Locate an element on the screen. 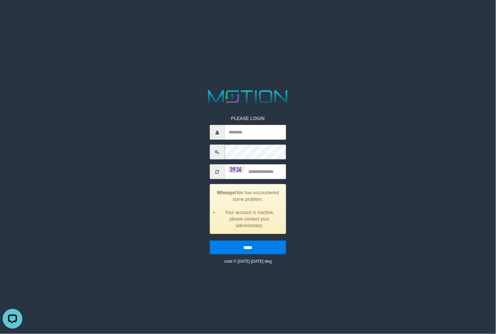 Image resolution: width=496 pixels, height=334 pixels. li: Your account is inactive, please contact your administrator. is located at coordinates (249, 219).